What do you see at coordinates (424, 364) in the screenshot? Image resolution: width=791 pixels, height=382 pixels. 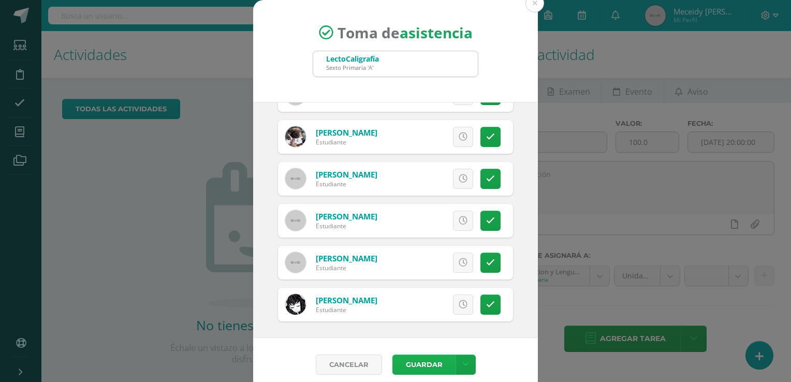 I see `button: Guardar` at bounding box center [424, 364].